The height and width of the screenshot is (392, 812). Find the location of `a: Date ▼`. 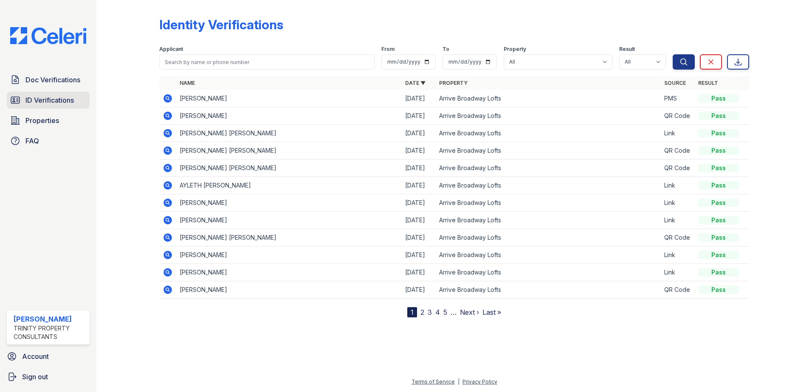

a: Date ▼ is located at coordinates (415, 83).